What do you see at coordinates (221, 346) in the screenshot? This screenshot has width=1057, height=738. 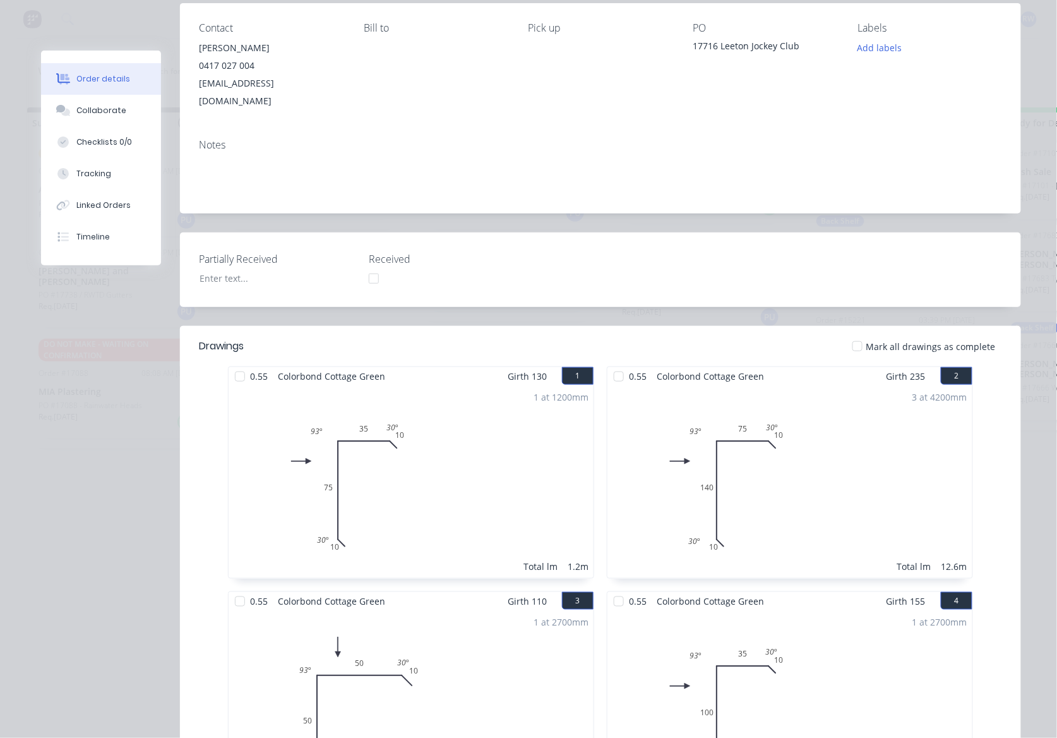 I see `div: Drawings` at bounding box center [221, 346].